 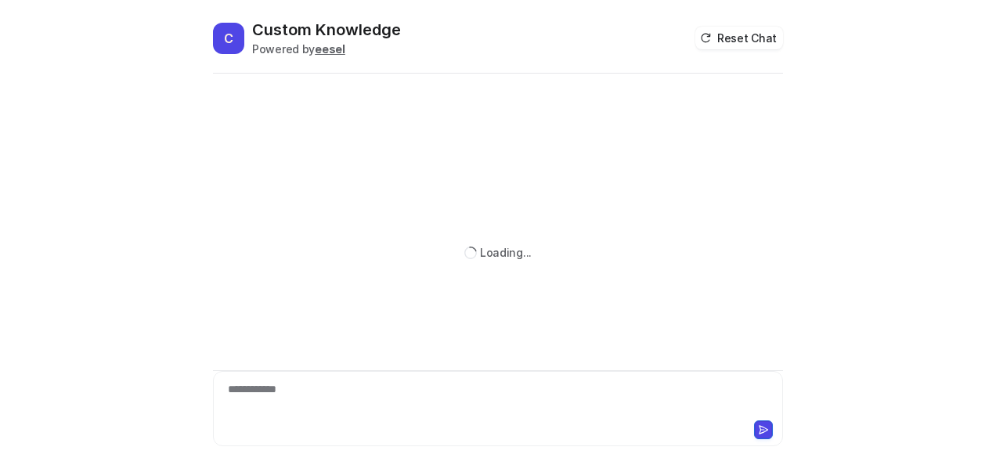 I want to click on div: Powered by, so click(x=326, y=49).